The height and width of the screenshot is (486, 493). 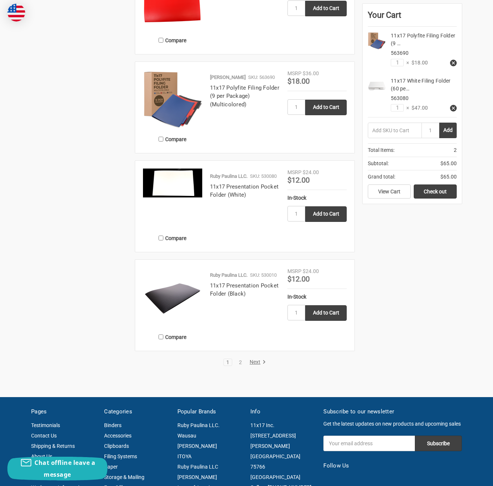 I want to click on a: About Us, so click(x=41, y=456).